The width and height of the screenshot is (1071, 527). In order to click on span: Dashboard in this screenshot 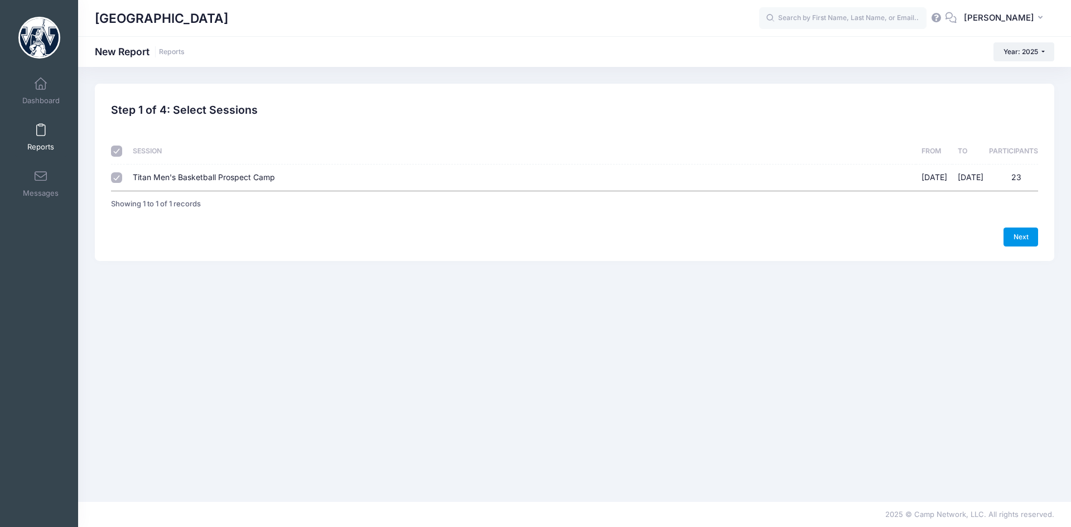, I will do `click(41, 100)`.